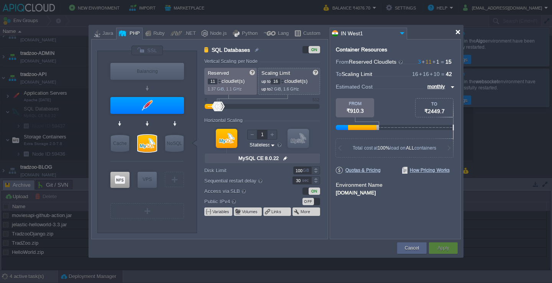 The height and width of the screenshot is (283, 552). Describe the element at coordinates (282, 34) in the screenshot. I see `div: Lang` at that location.